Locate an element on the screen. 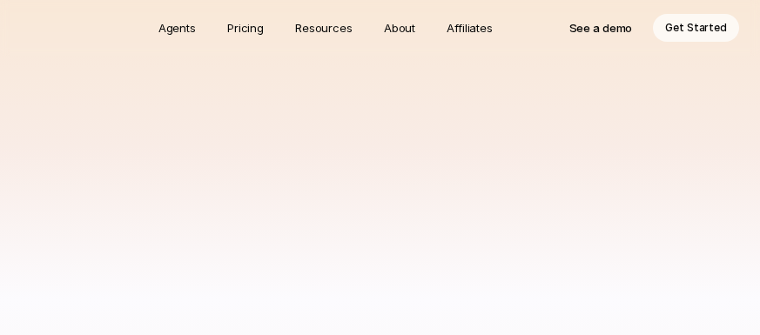  p: Get Started is located at coordinates (696, 28).